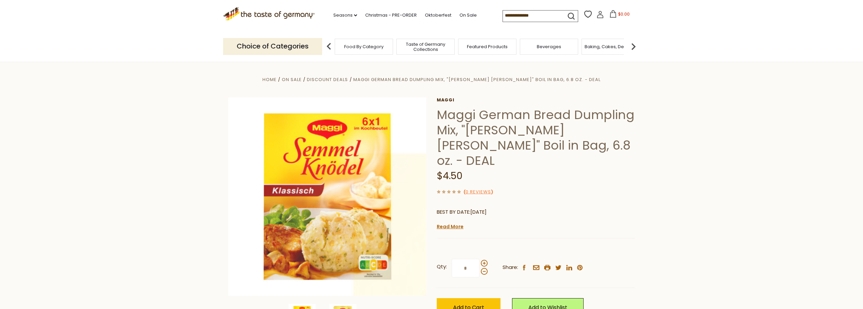  What do you see at coordinates (450, 227) in the screenshot?
I see `a: Read More` at bounding box center [450, 227].